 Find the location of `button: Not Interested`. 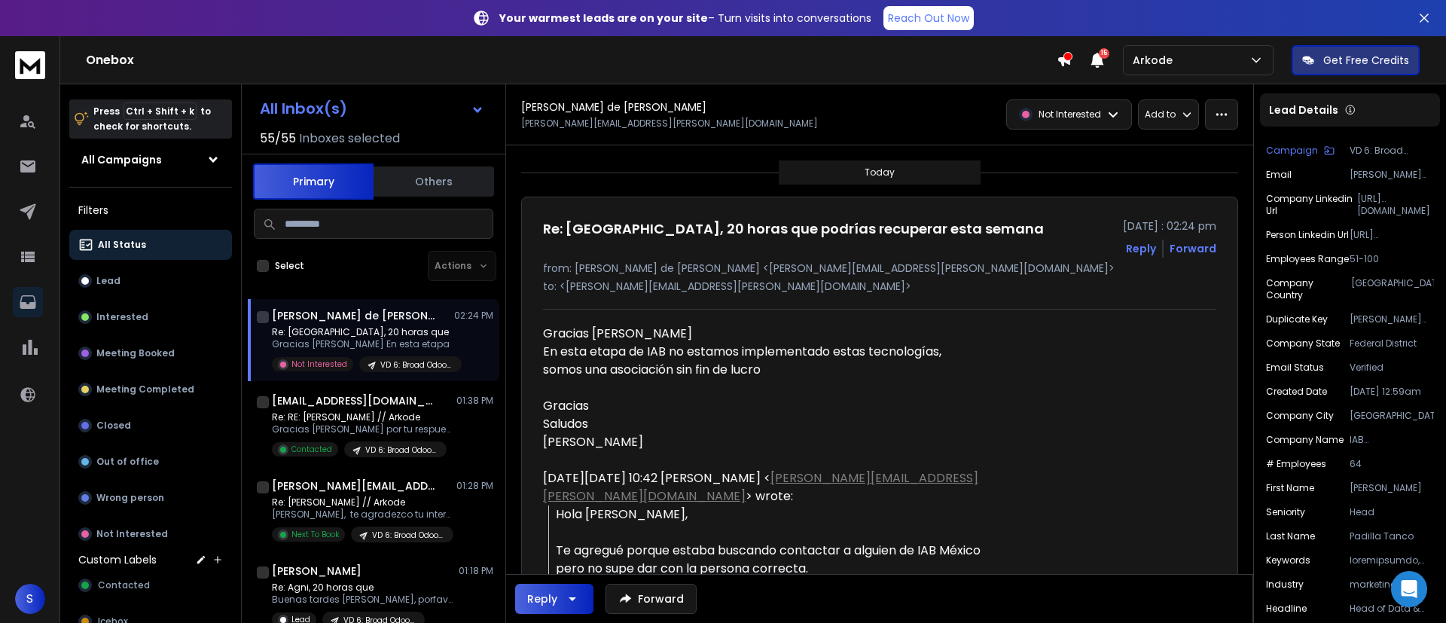

button: Not Interested is located at coordinates (151, 534).